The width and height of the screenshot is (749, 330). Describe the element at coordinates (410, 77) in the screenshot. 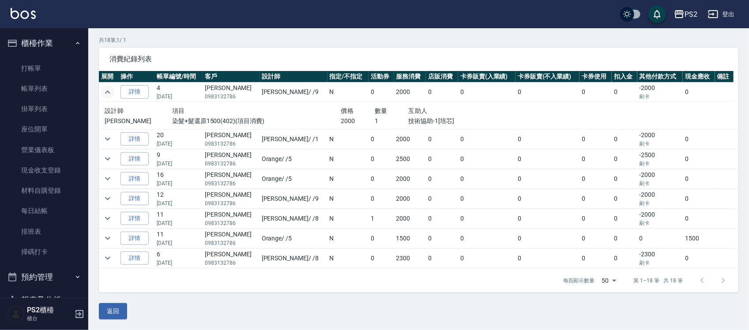

I see `th: 服務消費` at that location.